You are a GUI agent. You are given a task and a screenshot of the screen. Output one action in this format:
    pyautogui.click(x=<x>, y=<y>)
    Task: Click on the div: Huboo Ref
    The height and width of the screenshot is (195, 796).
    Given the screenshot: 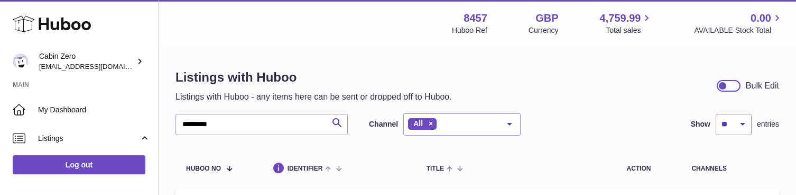 What is the action you would take?
    pyautogui.click(x=470, y=30)
    